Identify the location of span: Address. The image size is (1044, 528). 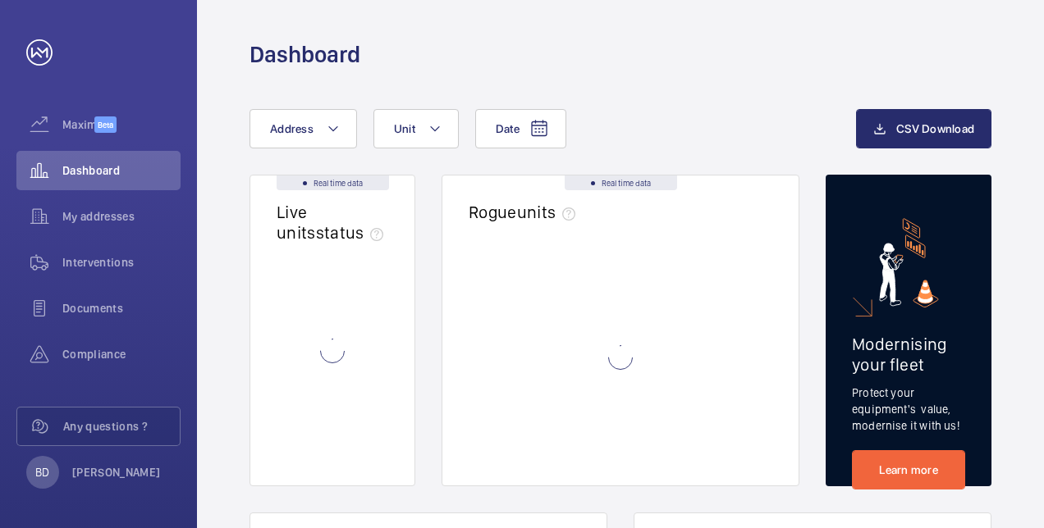
(291, 129).